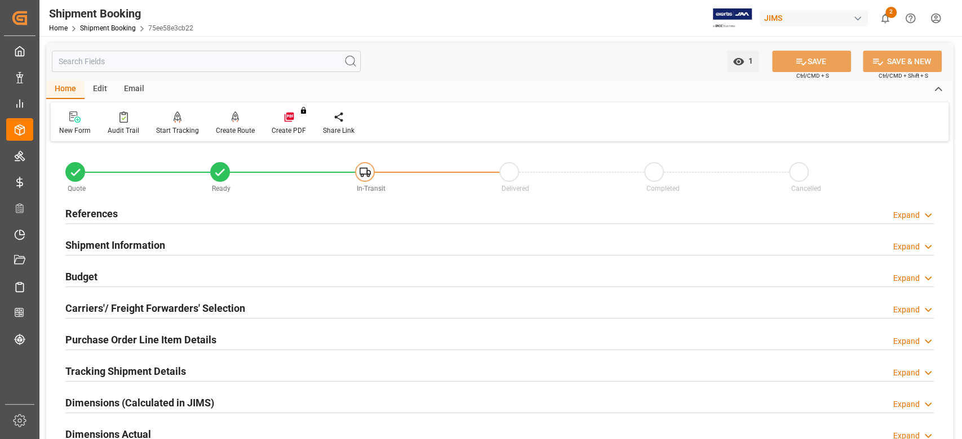 This screenshot has height=439, width=962. What do you see at coordinates (339, 131) in the screenshot?
I see `div: Share Link` at bounding box center [339, 131].